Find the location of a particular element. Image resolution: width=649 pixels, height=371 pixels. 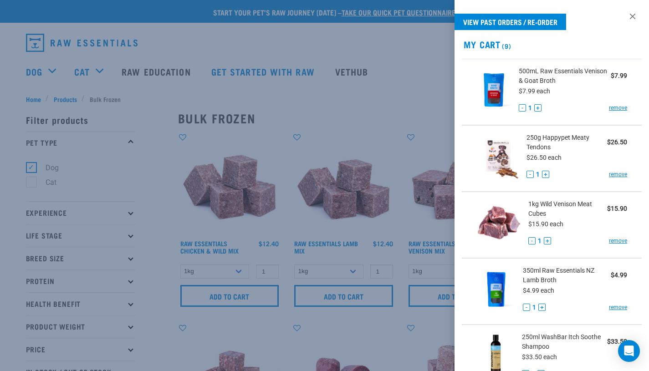

span: $26.50 each is located at coordinates (544, 158).